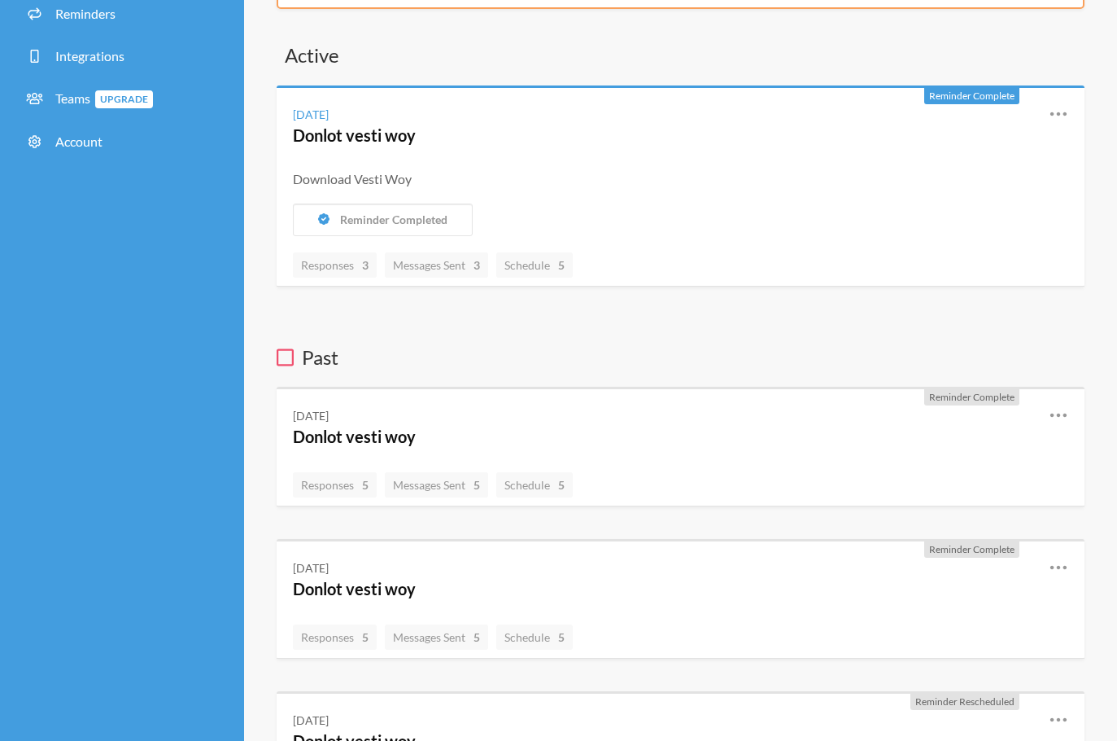  Describe the element at coordinates (122, 142) in the screenshot. I see `a: Account` at that location.